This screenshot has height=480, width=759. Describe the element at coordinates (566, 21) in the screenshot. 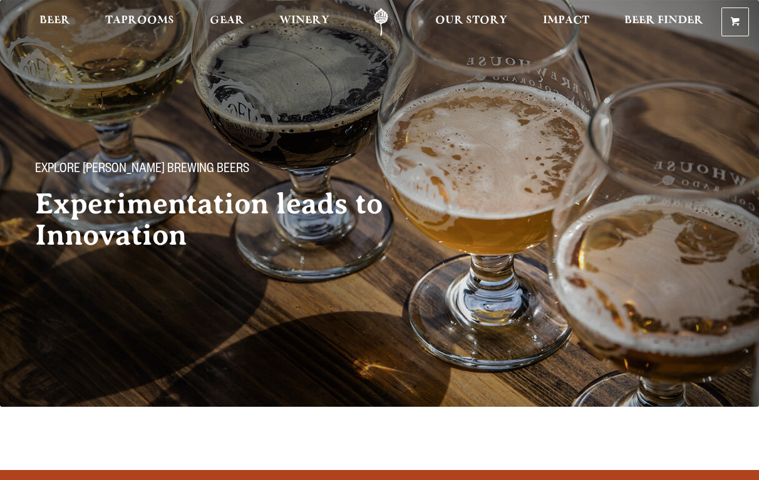

I see `span: Impact` at that location.